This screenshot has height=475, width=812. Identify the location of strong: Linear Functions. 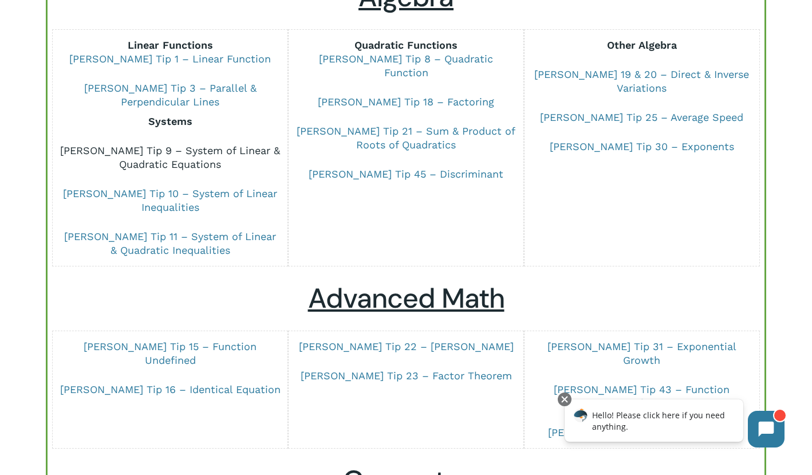
(170, 45).